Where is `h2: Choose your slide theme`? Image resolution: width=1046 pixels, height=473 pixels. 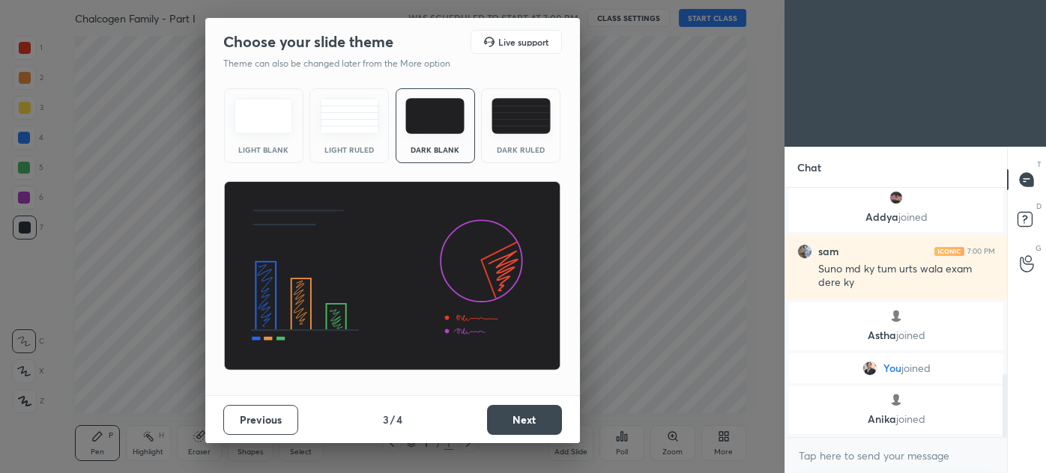
h2: Choose your slide theme is located at coordinates (308, 42).